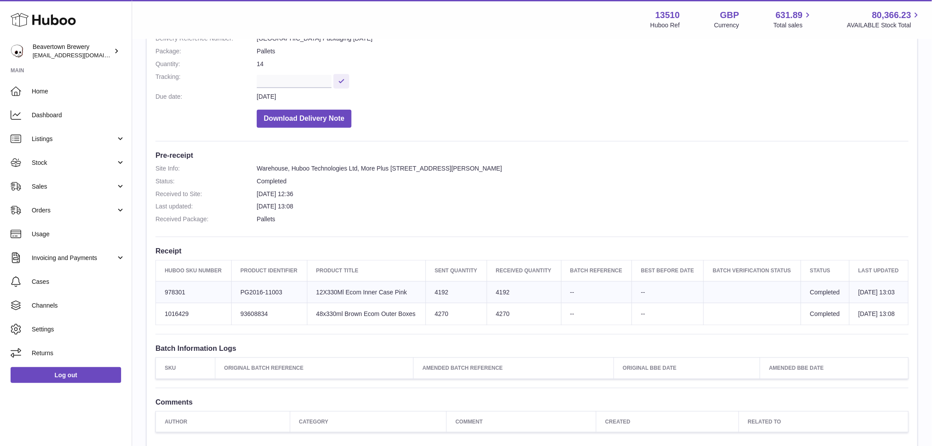  What do you see at coordinates (524, 270) in the screenshot?
I see `th: Received Quantity` at bounding box center [524, 270].